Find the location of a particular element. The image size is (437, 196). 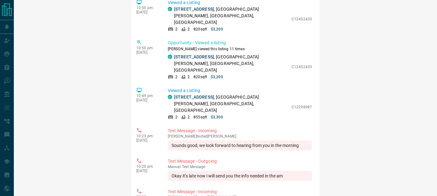

div: Okay it’s late now i will send you the info needed in the am is located at coordinates (239, 176).